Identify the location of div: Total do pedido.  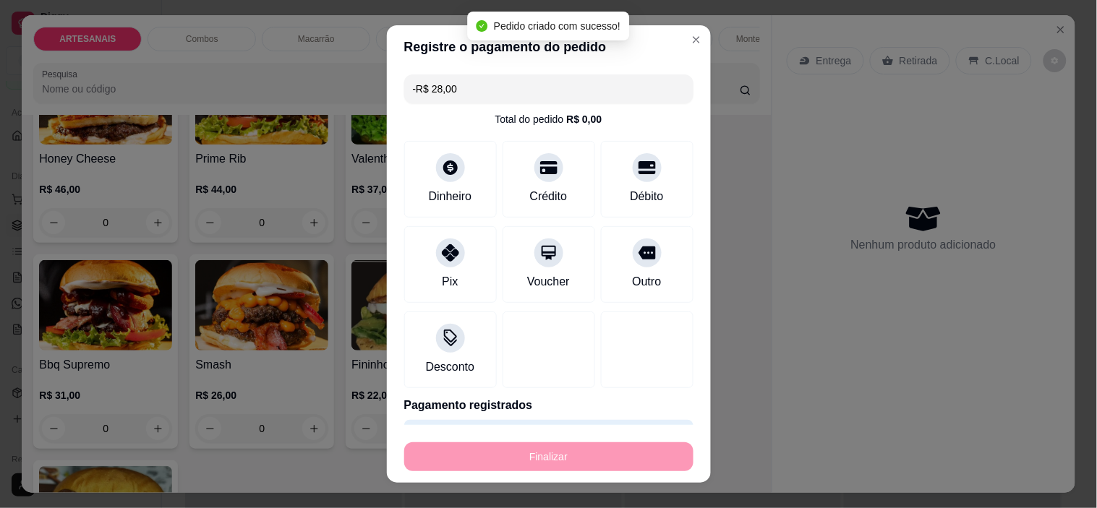
(548, 119).